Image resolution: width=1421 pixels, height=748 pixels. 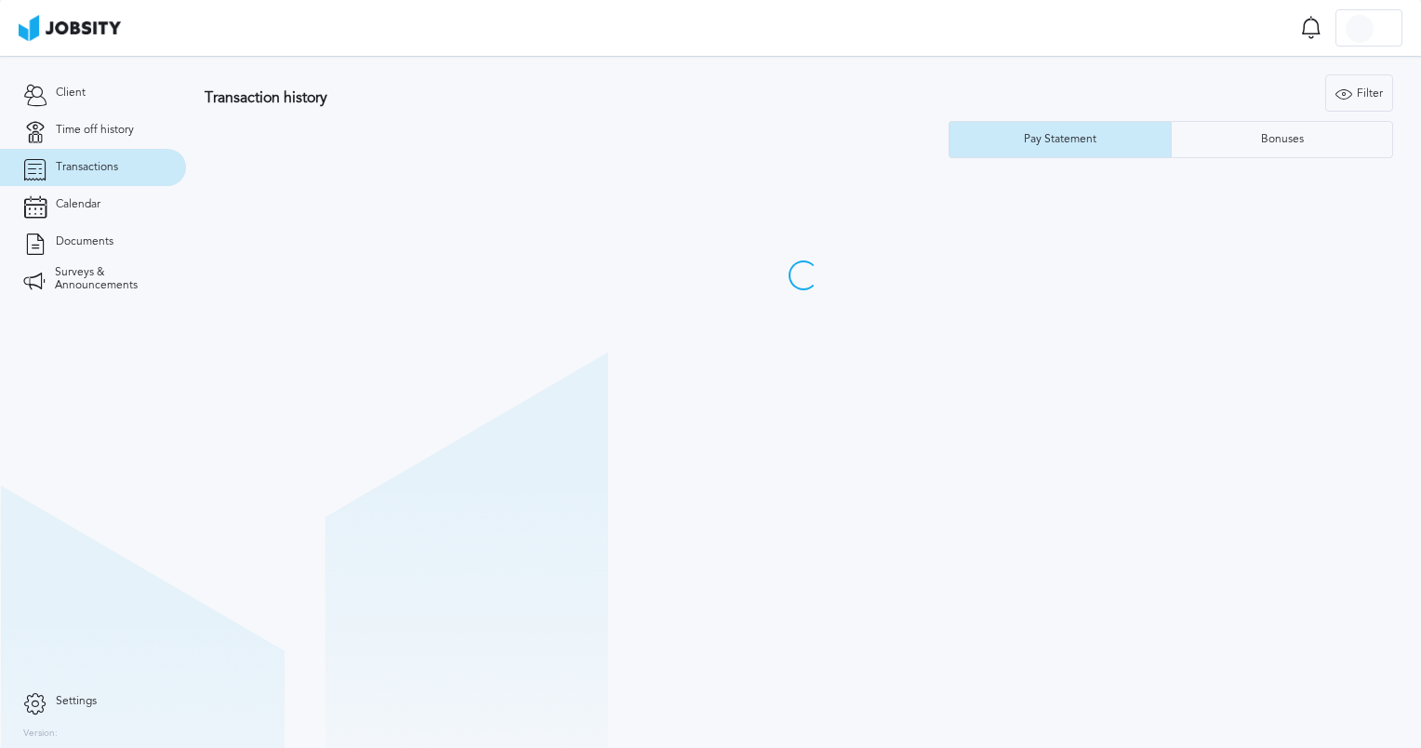 I want to click on span: Transactions, so click(x=86, y=167).